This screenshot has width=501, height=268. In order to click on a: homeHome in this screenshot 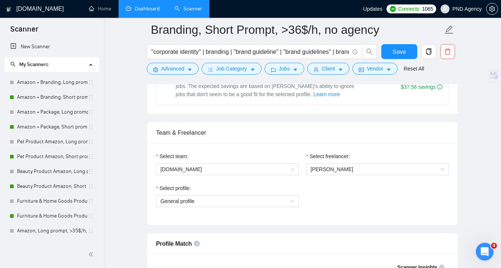, I will do `click(100, 9)`.